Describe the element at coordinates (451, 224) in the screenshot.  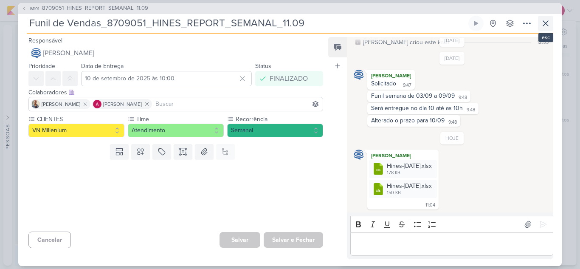
I see `div: Editor toolbar` at that location.